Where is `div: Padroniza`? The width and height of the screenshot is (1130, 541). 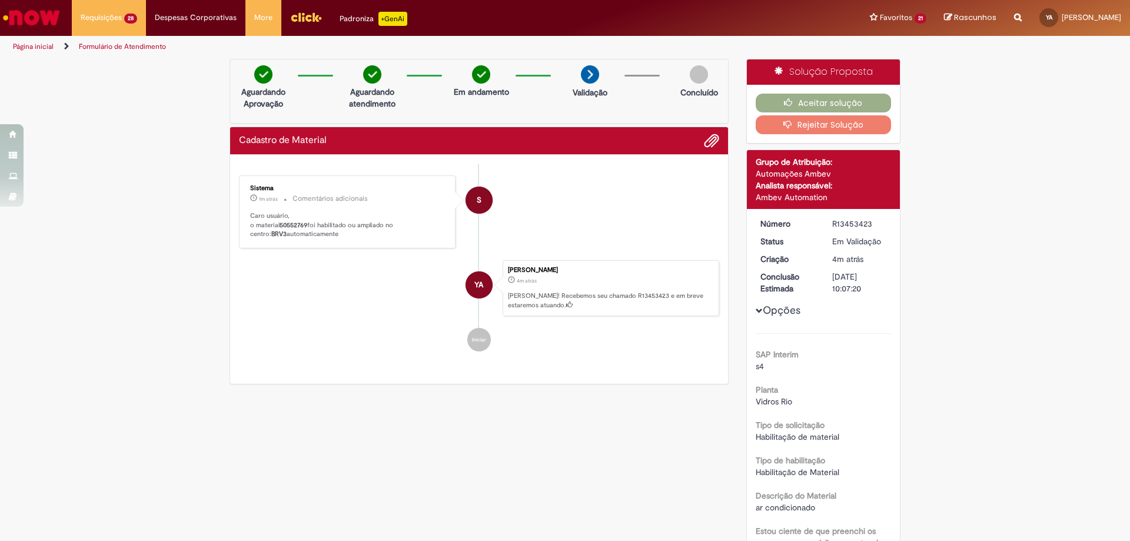 div: Padroniza is located at coordinates (373, 19).